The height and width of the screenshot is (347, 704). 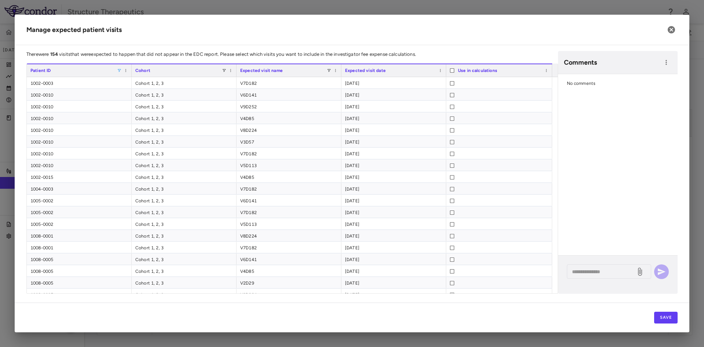 I want to click on div: V9D252, so click(x=289, y=106).